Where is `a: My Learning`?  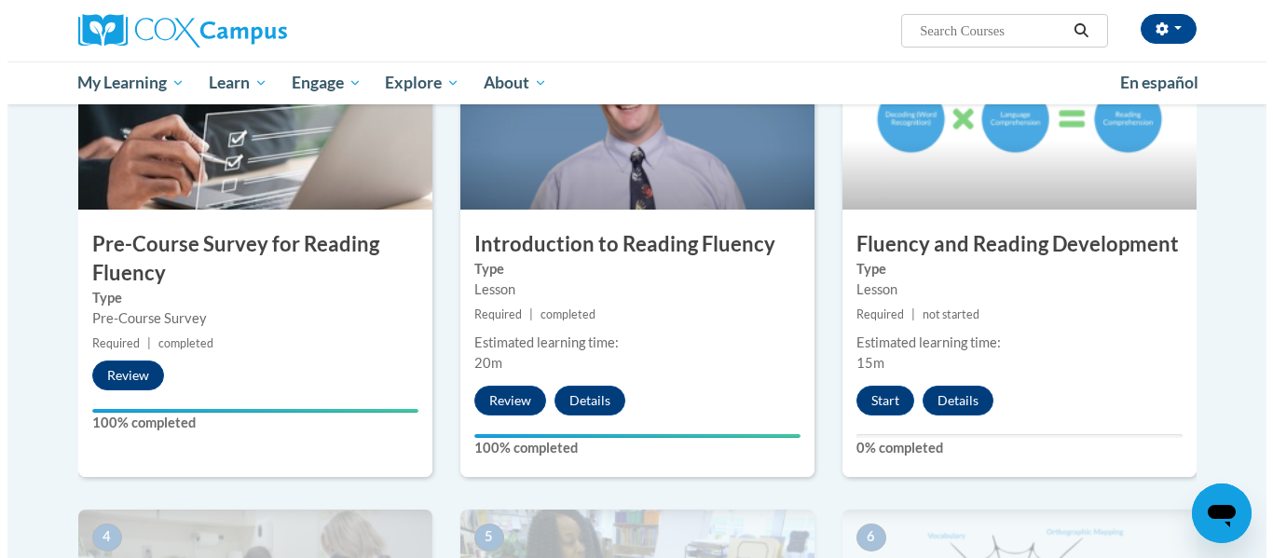
a: My Learning is located at coordinates (124, 83).